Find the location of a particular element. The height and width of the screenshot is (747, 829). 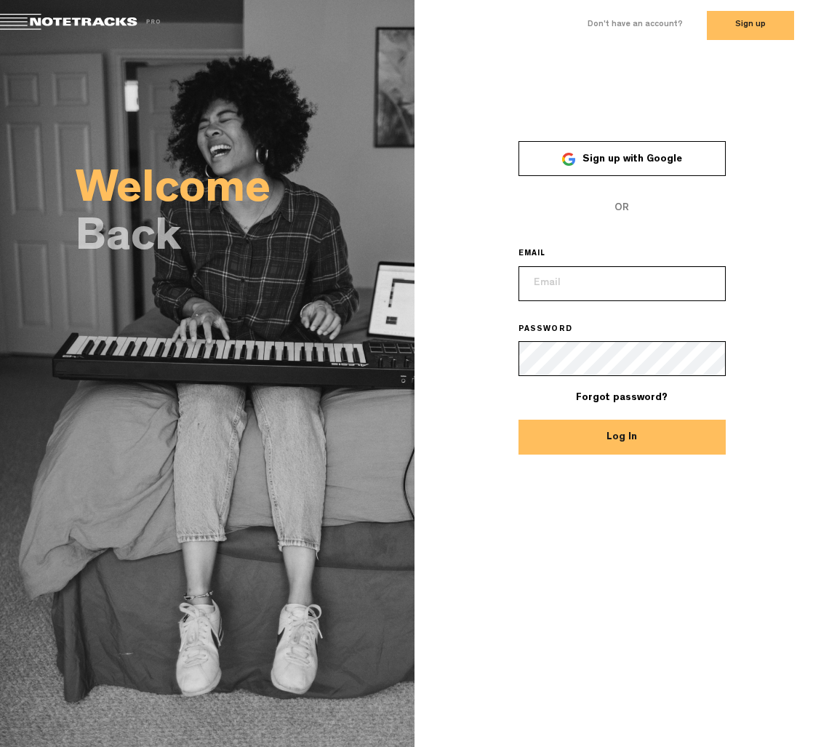

span: OR is located at coordinates (622, 208).